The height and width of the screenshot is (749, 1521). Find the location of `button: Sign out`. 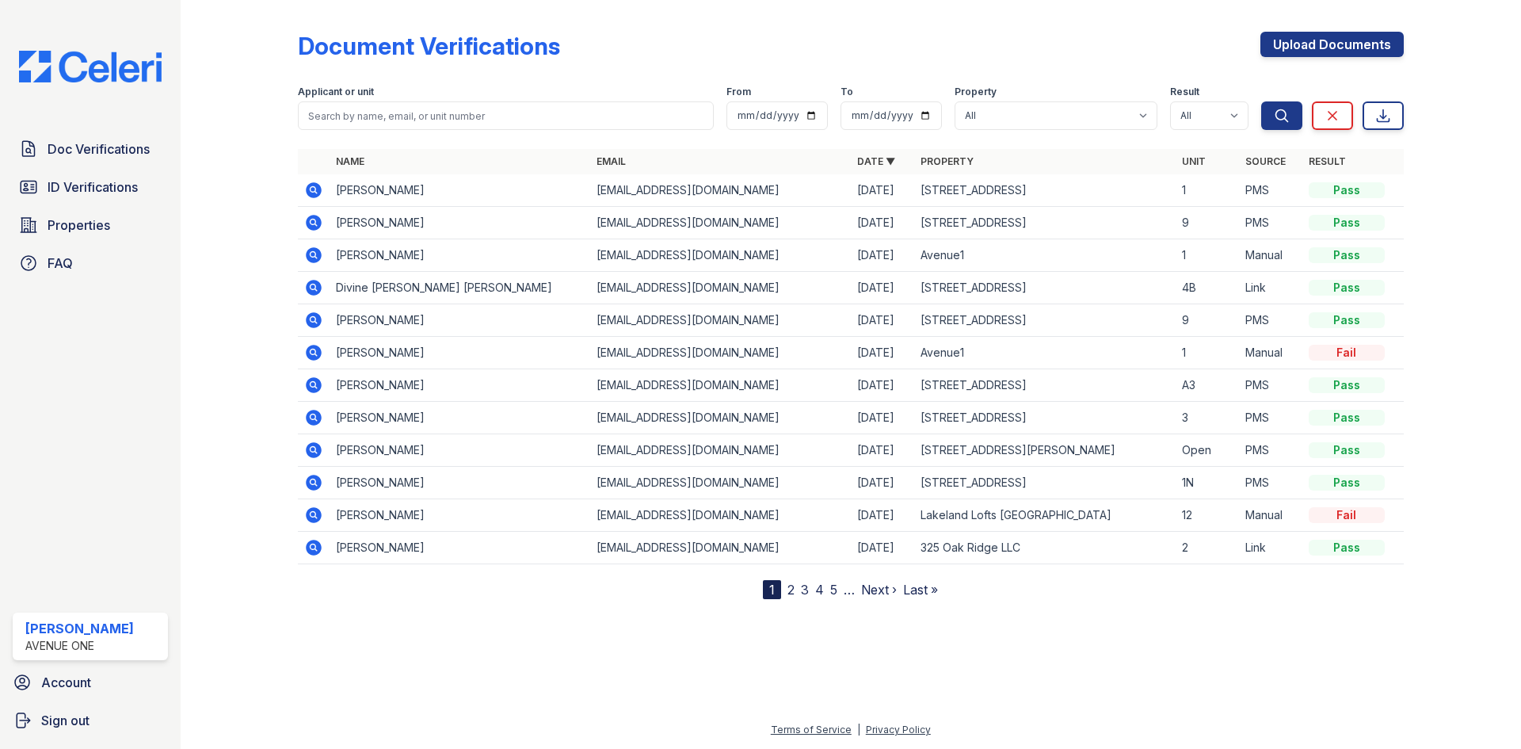

button: Sign out is located at coordinates (90, 720).